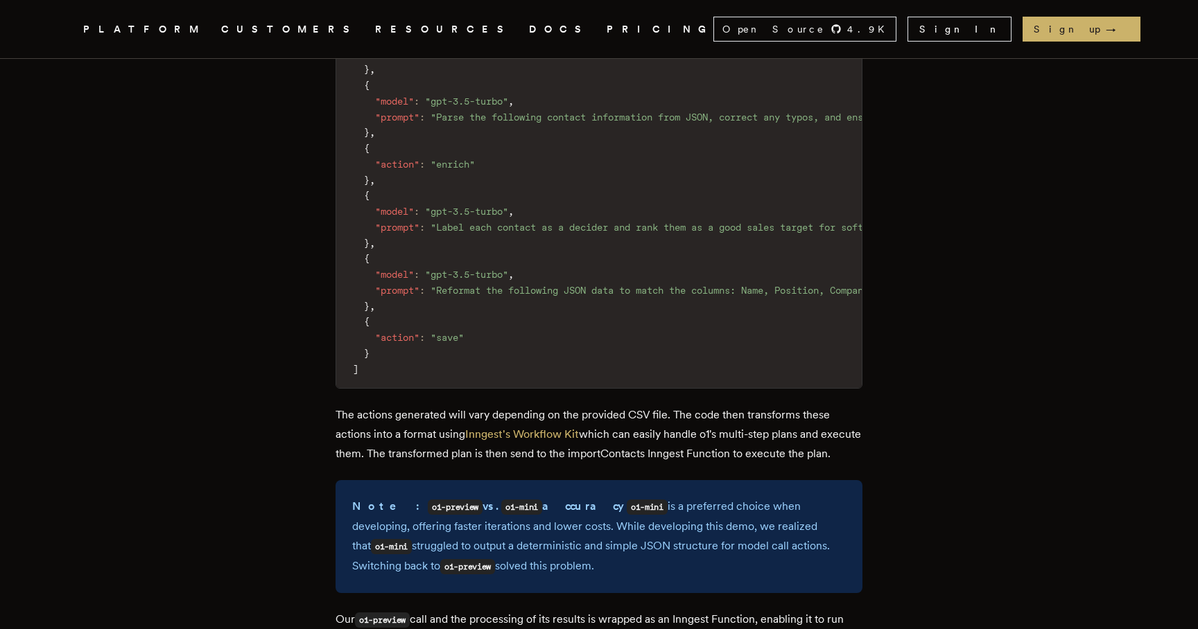 The height and width of the screenshot is (629, 1198). What do you see at coordinates (455, 54) in the screenshot?
I see `span: "convert"` at bounding box center [455, 54].